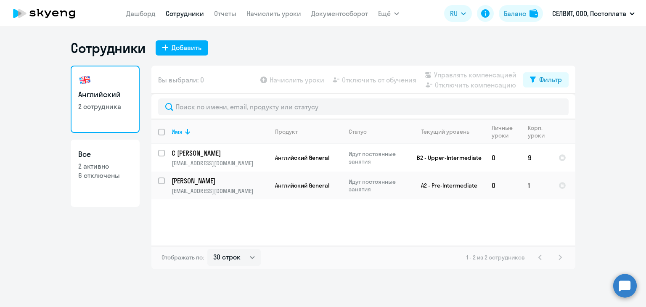 The width and height of the screenshot is (646, 307). What do you see at coordinates (458, 13) in the screenshot?
I see `button: RU` at bounding box center [458, 13].